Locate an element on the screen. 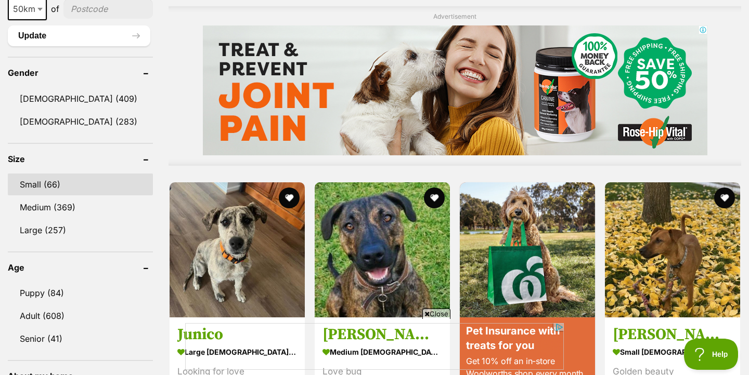  img: Meg Kumara - Staffordshire Bull Terrier Dog is located at coordinates (382, 250).